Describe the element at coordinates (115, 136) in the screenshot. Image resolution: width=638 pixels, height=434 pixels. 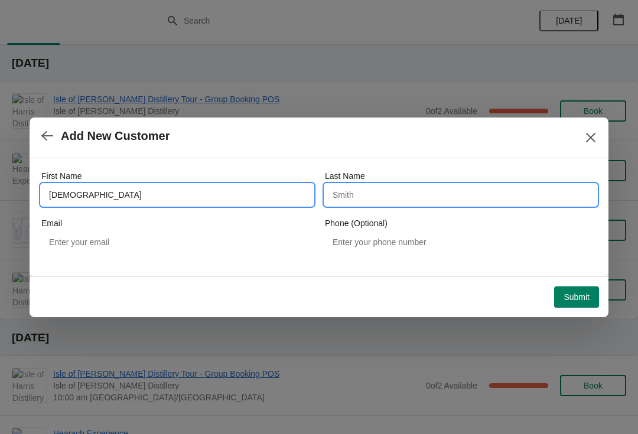
I see `h2: Add New Customer` at that location.